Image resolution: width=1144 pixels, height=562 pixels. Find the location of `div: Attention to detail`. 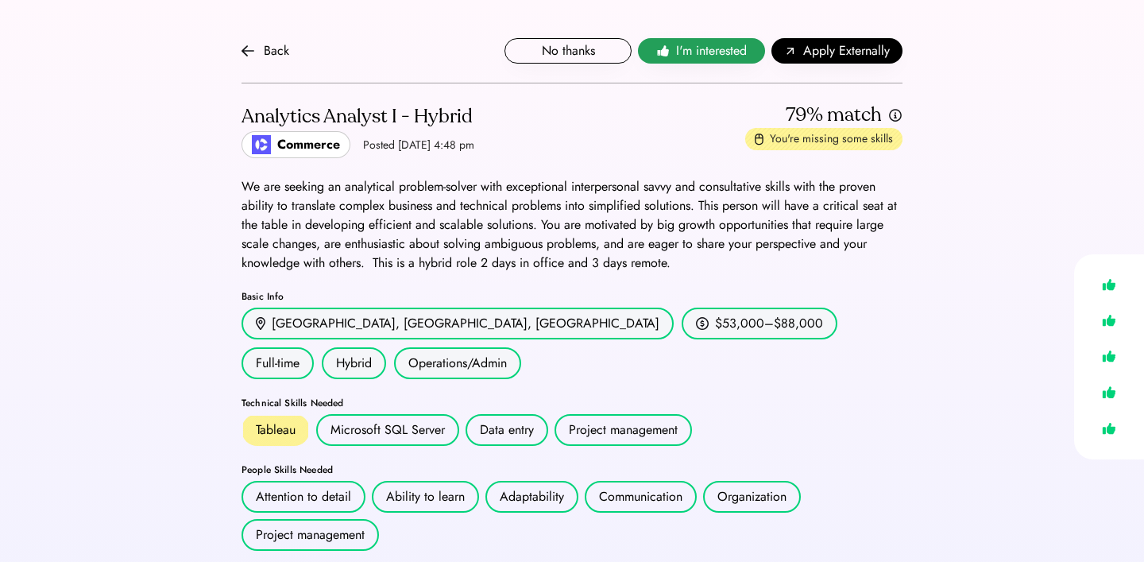

div: Attention to detail is located at coordinates (304, 497).